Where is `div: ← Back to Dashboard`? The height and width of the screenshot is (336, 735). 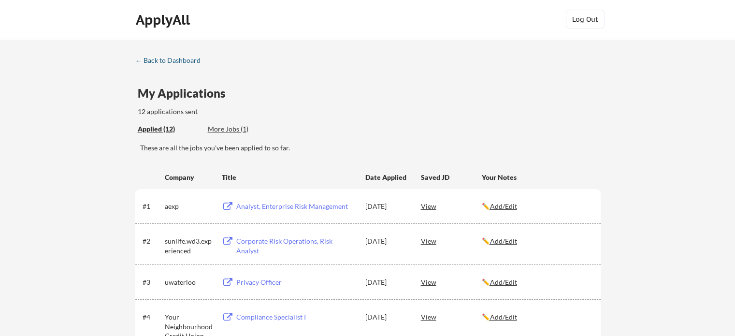
div: ← Back to Dashboard is located at coordinates (172, 60).